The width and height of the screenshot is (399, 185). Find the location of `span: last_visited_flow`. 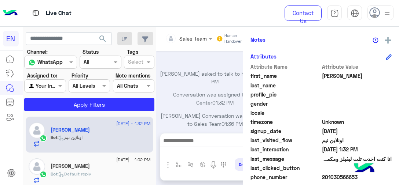

span: last_visited_flow is located at coordinates (285, 140).